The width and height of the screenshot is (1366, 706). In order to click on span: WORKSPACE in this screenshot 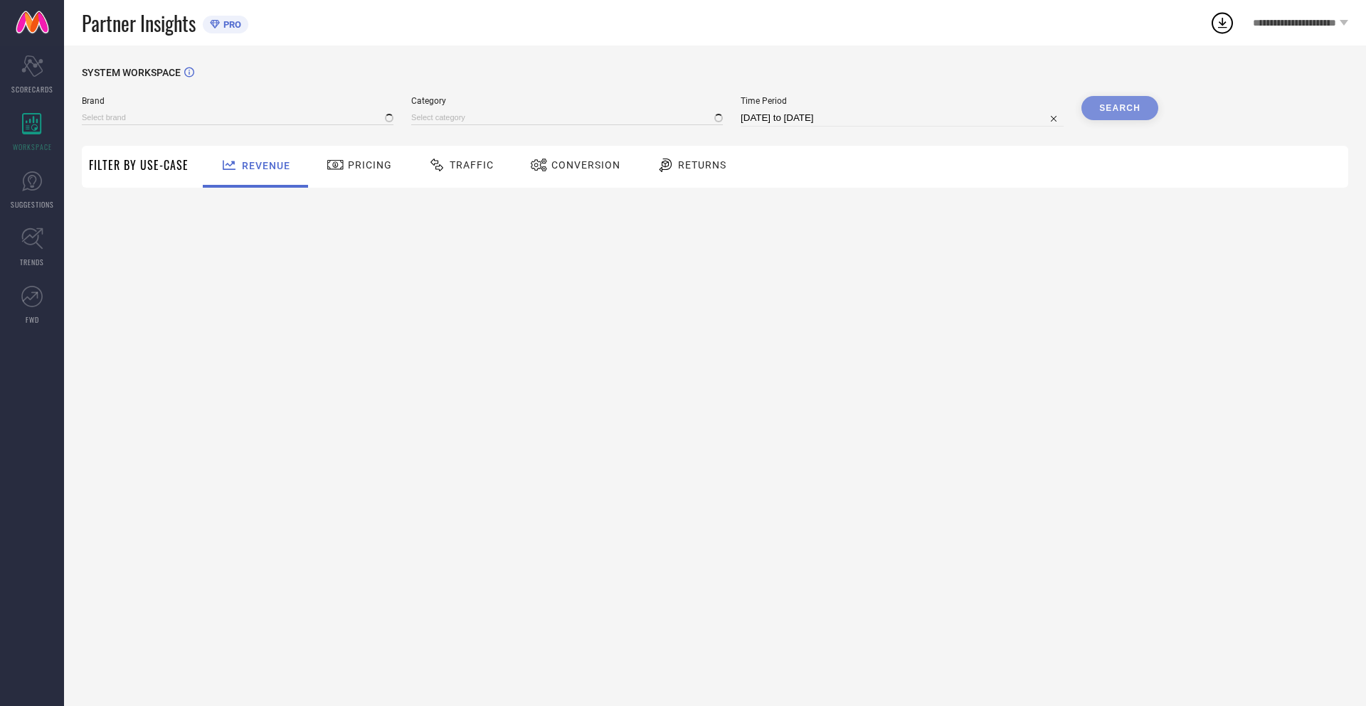, I will do `click(32, 147)`.